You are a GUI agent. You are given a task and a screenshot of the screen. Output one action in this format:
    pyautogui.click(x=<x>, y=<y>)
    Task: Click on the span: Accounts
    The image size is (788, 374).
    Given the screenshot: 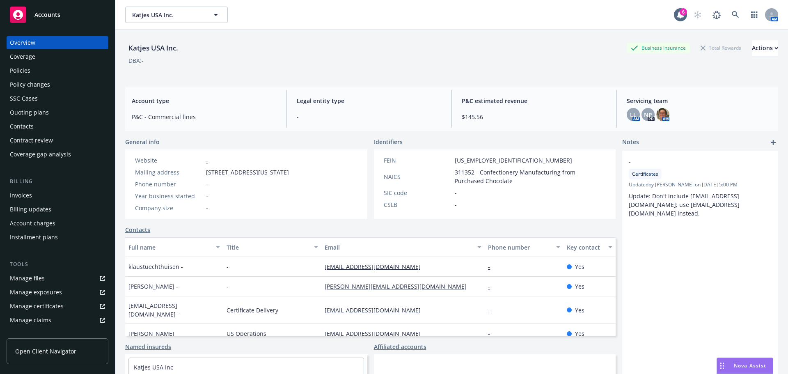 What is the action you would take?
    pyautogui.click(x=47, y=15)
    